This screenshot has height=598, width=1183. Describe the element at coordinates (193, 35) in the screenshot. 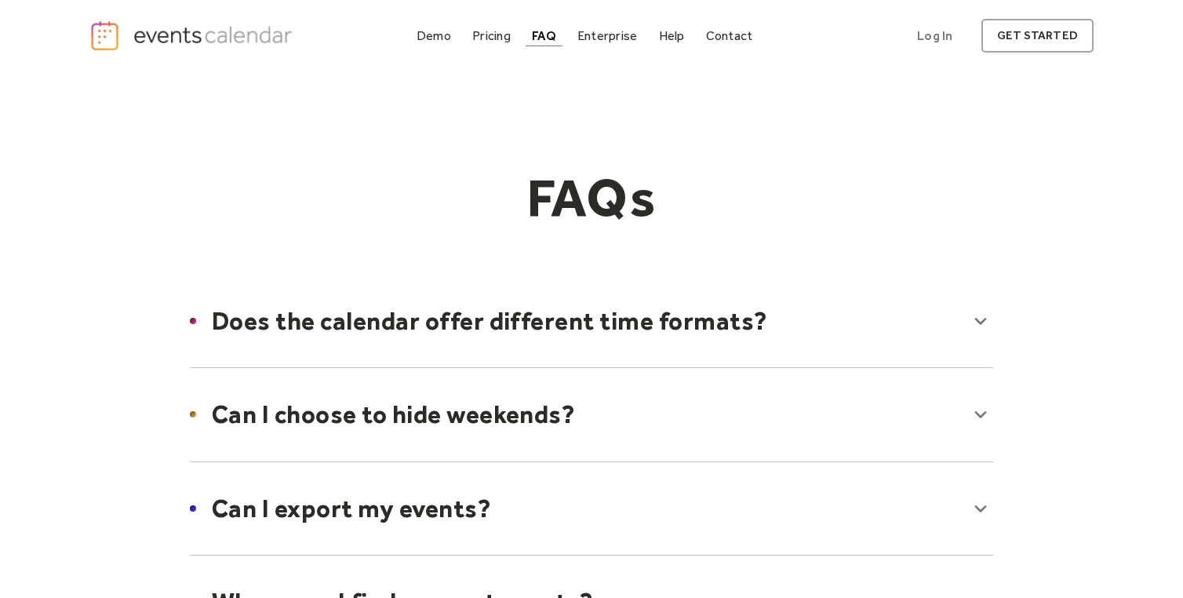

I see `a: home` at that location.